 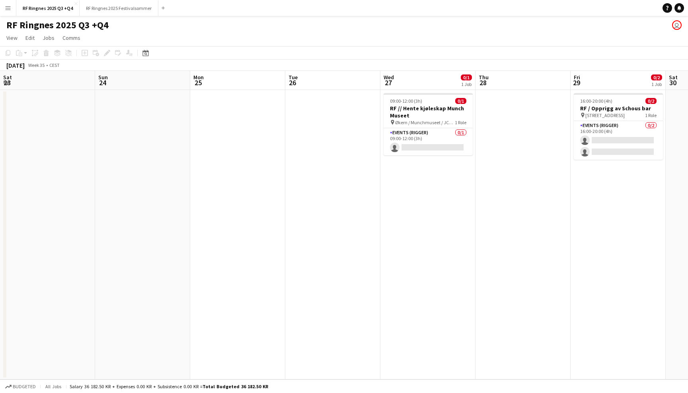 What do you see at coordinates (49, 38) in the screenshot?
I see `a: Jobs` at bounding box center [49, 38].